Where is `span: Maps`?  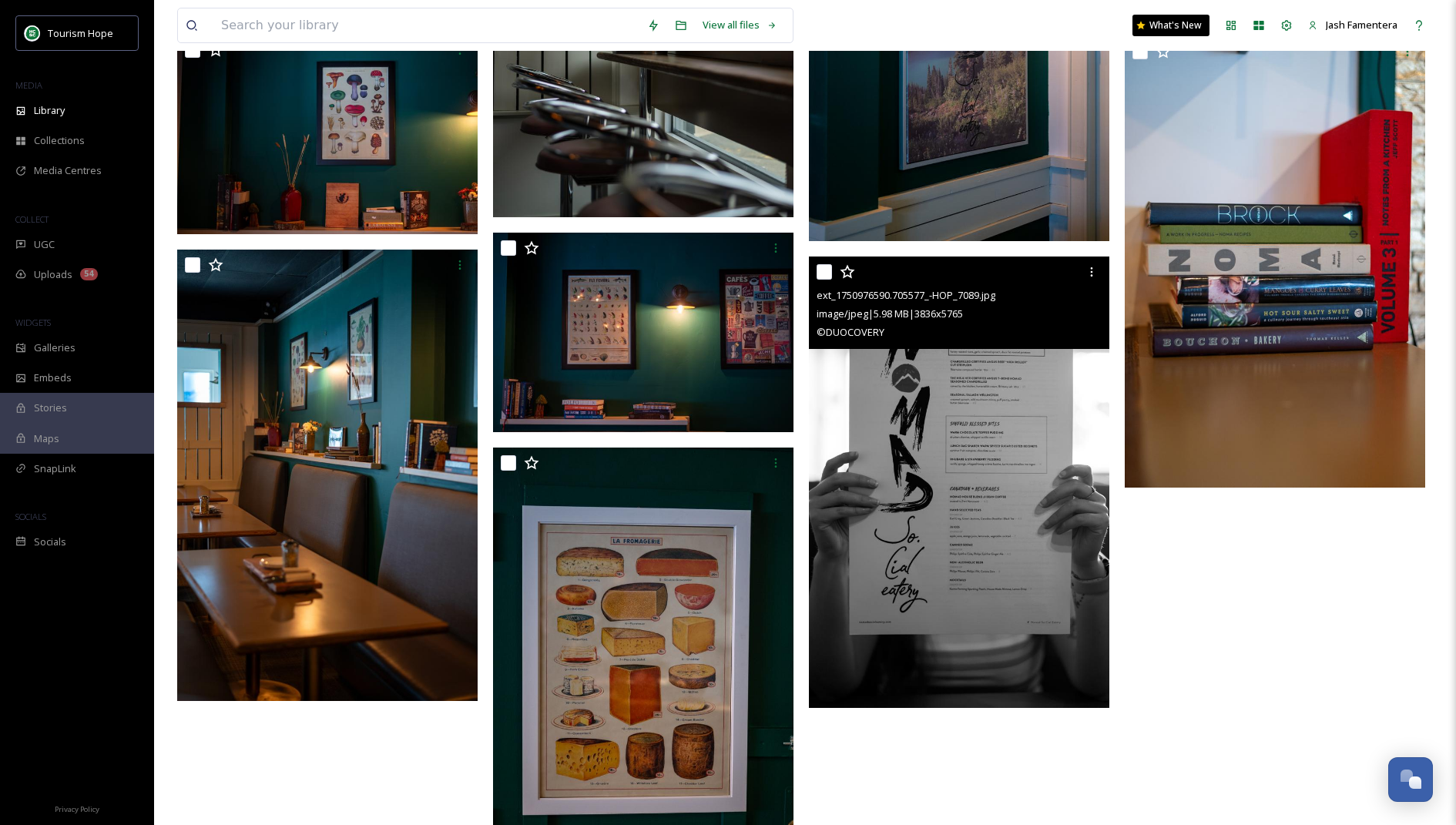 span: Maps is located at coordinates (46, 438).